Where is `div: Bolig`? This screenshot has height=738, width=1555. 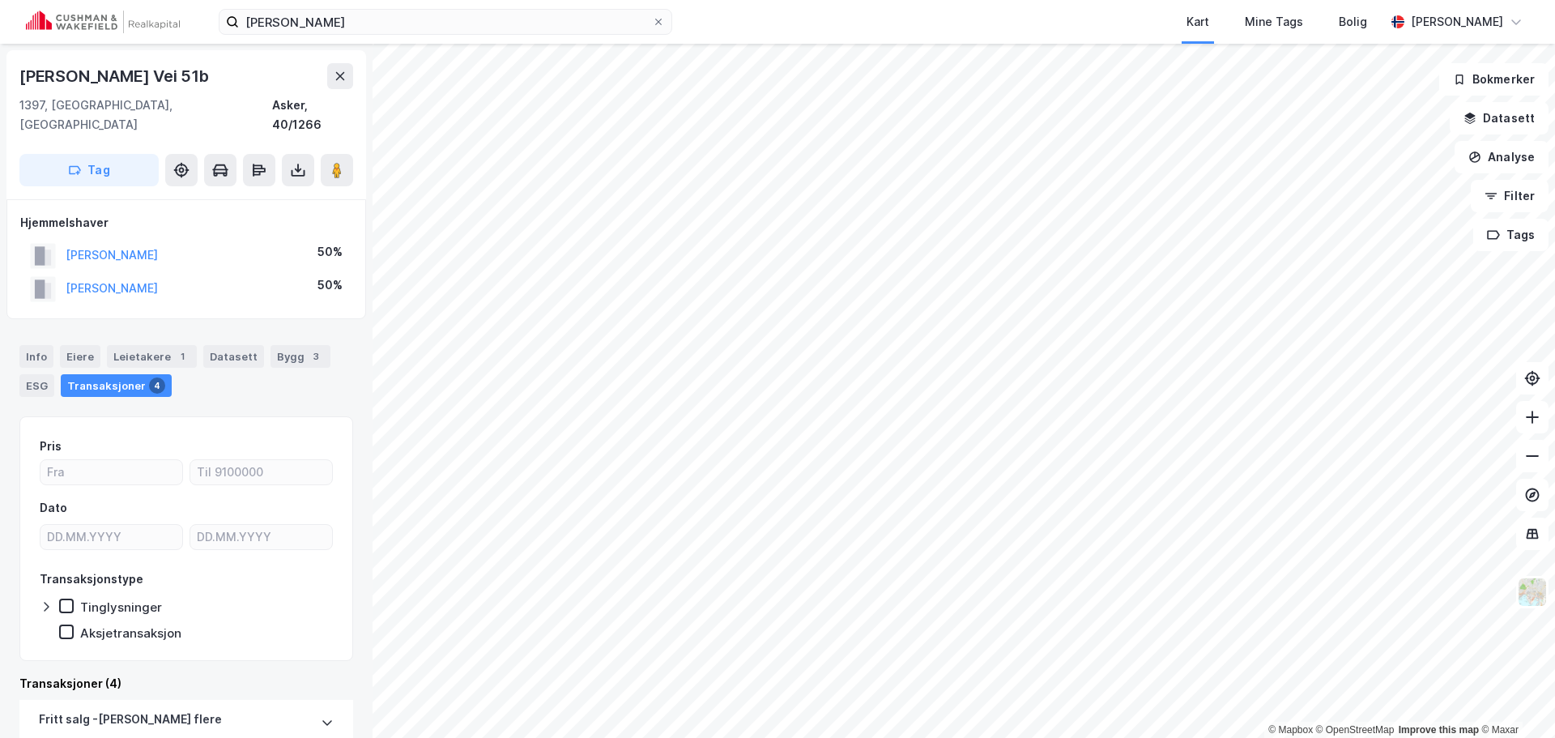 div: Bolig is located at coordinates (1353, 22).